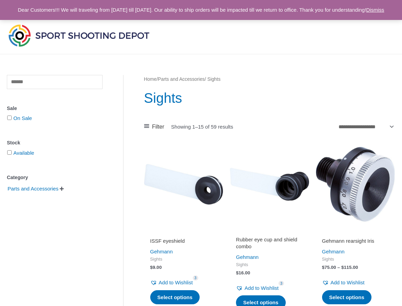 Image resolution: width=402 pixels, height=306 pixels. I want to click on a: Gehmann rearsight Iris, so click(356, 242).